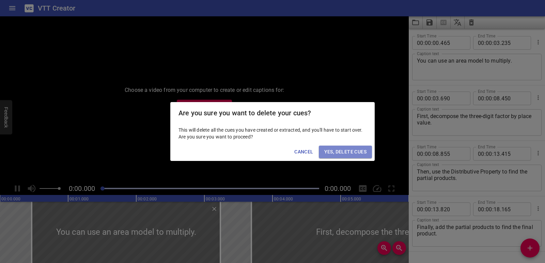 This screenshot has width=545, height=263. Describe the element at coordinates (345, 152) in the screenshot. I see `button: Yes, Delete Cues` at that location.